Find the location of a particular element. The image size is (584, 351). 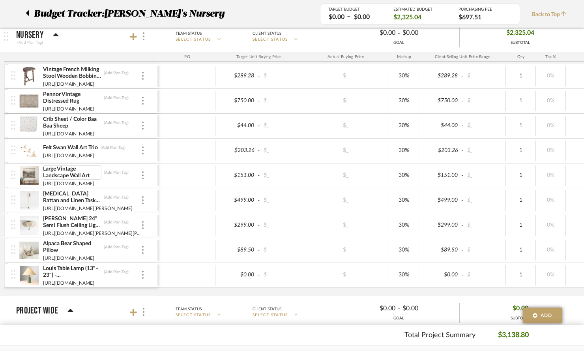

span: $0.00 is located at coordinates (520, 308).